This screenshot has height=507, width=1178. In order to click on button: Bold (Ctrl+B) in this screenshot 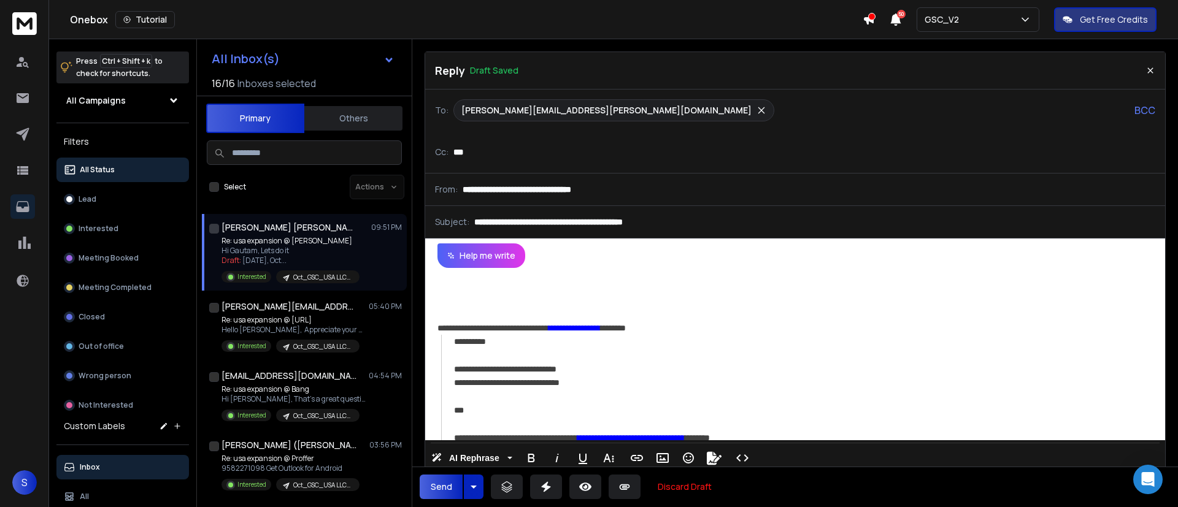, I will do `click(531, 458)`.